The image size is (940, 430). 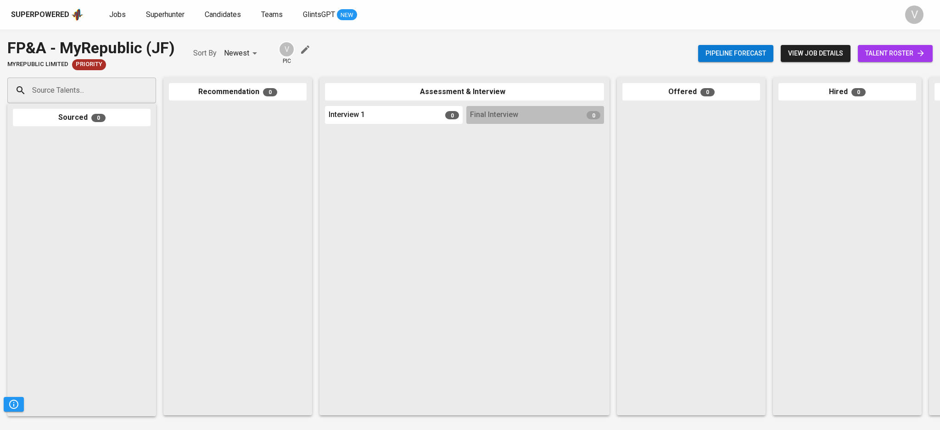 I want to click on a: GlintsGPT NEW, so click(x=330, y=15).